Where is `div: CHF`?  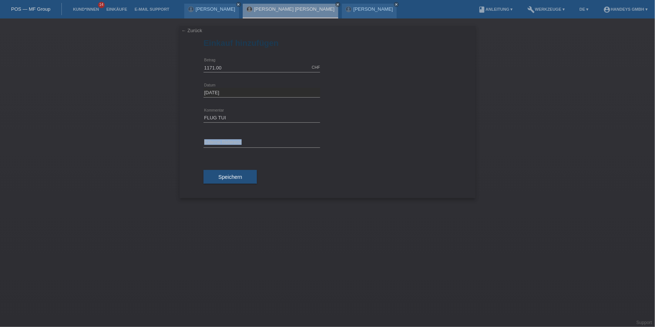 div: CHF is located at coordinates (316, 67).